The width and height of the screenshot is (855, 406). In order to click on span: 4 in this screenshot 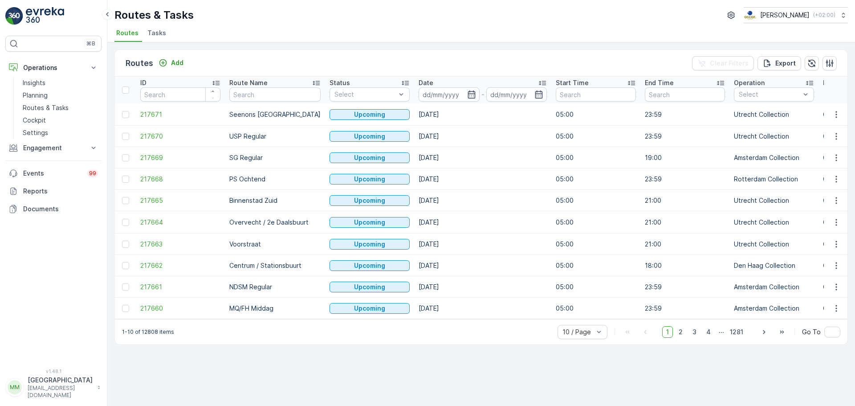, I will do `click(709, 332)`.